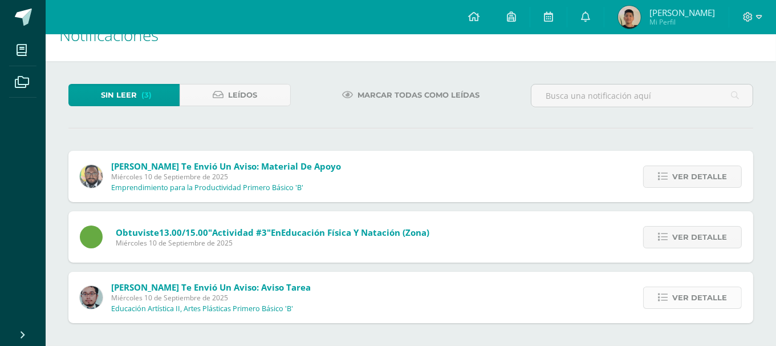  Describe the element at coordinates (642, 95) in the screenshot. I see `input: Busca una notificación aquí` at that location.